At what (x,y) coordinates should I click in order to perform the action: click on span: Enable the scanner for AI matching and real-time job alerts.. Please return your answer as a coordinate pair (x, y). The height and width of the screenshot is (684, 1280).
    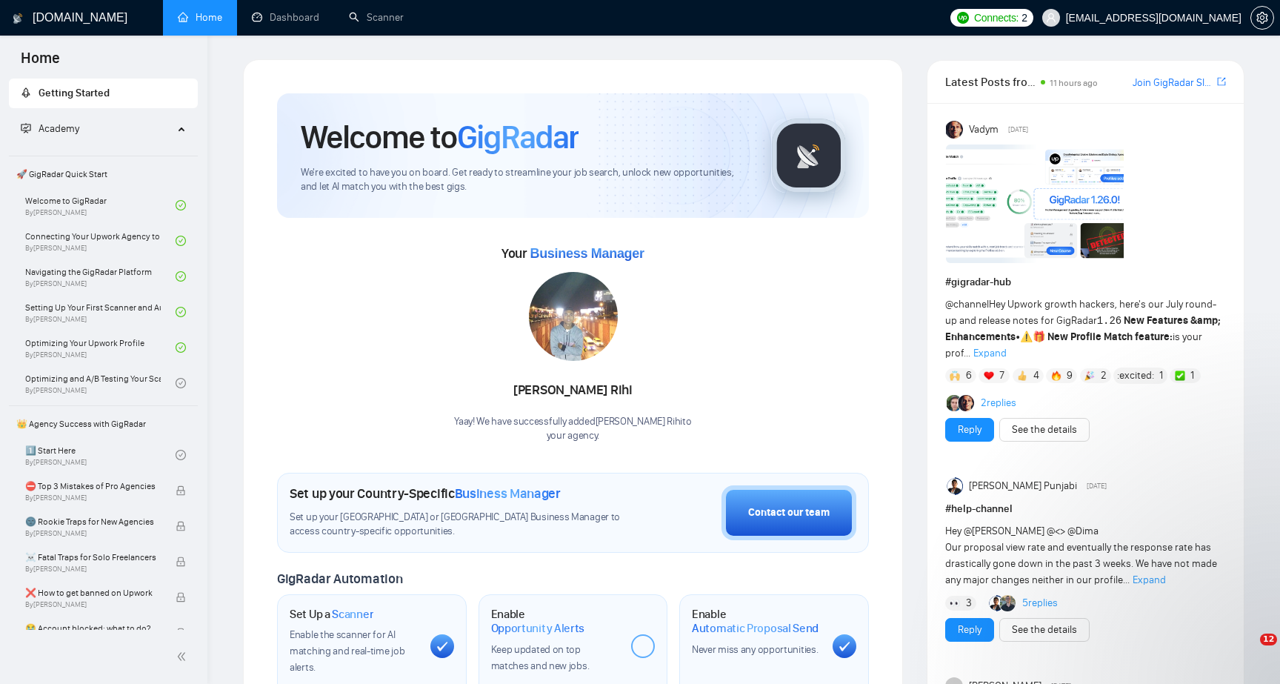
    Looking at the image, I should click on (347, 650).